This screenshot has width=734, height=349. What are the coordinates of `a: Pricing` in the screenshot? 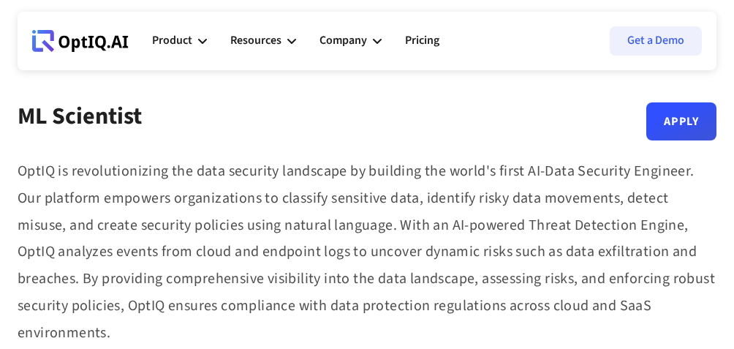 It's located at (422, 41).